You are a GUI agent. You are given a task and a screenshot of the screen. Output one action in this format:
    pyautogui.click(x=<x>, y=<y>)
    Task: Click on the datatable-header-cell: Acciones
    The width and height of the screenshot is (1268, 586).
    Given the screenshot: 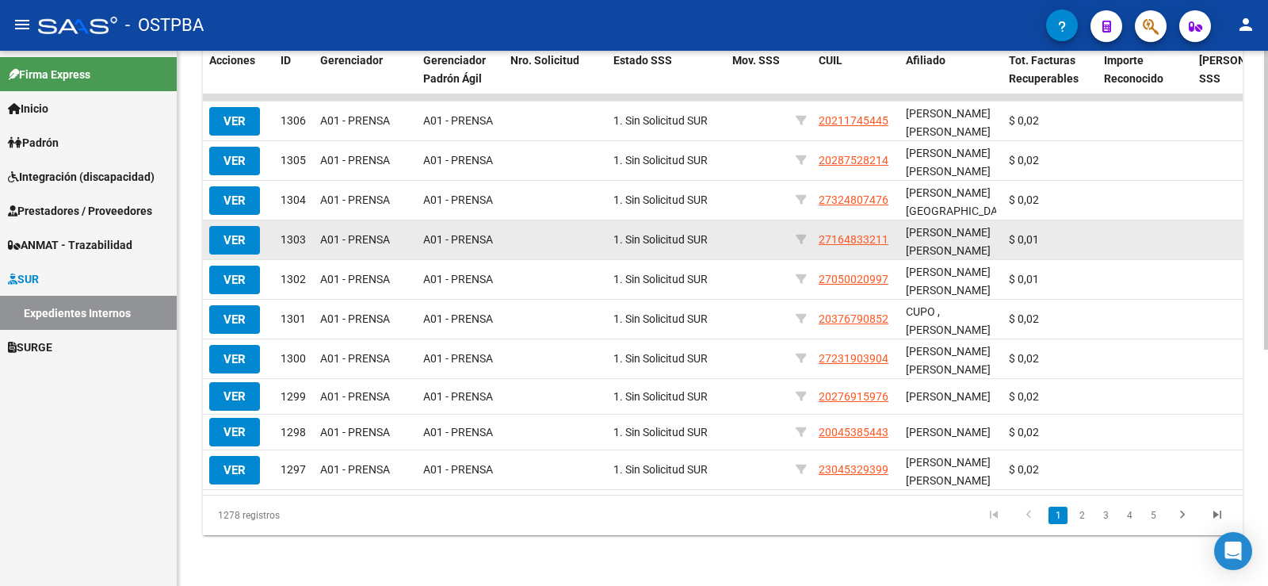 What is the action you would take?
    pyautogui.click(x=239, y=70)
    